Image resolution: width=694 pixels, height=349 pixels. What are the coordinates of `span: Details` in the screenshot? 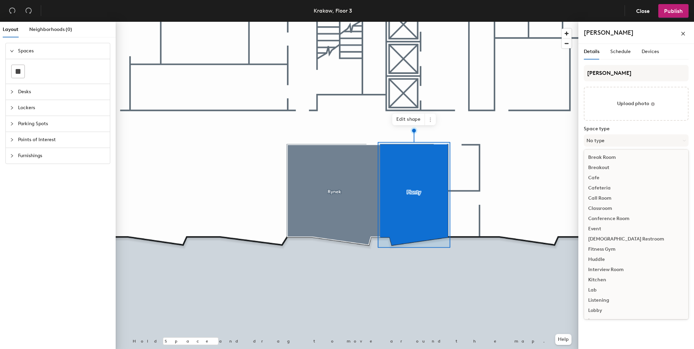 It's located at (591, 51).